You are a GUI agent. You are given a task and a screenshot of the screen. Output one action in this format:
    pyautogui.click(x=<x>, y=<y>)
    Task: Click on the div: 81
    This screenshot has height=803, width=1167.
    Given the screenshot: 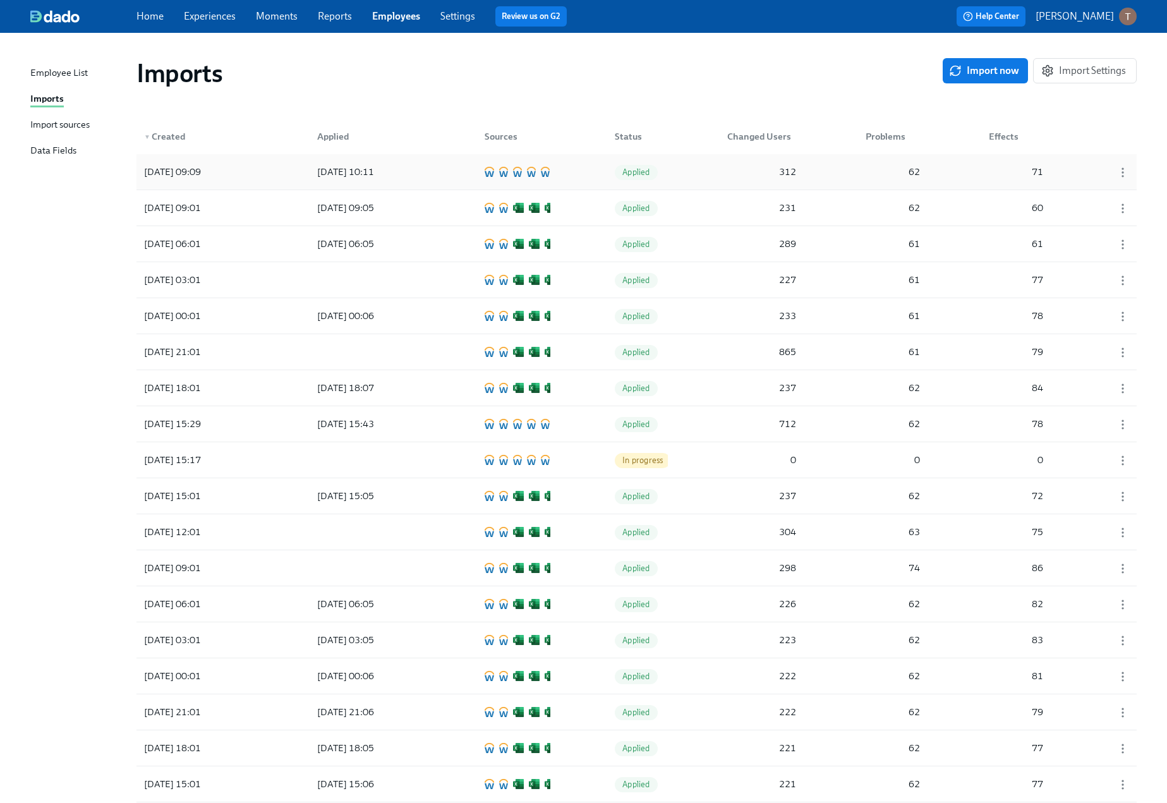 What is the action you would take?
    pyautogui.click(x=1016, y=676)
    